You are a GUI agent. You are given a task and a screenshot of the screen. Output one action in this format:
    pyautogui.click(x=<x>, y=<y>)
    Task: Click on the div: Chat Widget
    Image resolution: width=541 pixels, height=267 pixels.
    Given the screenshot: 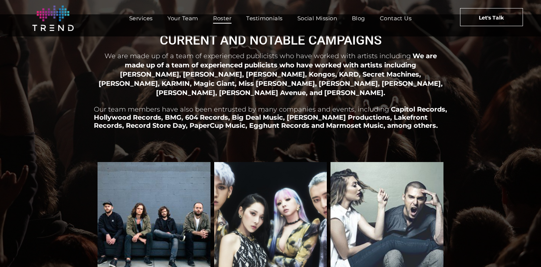 What is the action you would take?
    pyautogui.click(x=522, y=249)
    